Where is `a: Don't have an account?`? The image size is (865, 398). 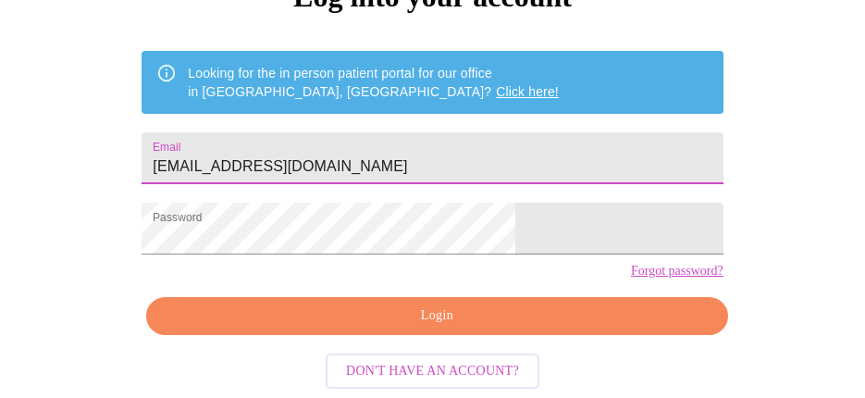 a: Don't have an account? is located at coordinates (432, 368).